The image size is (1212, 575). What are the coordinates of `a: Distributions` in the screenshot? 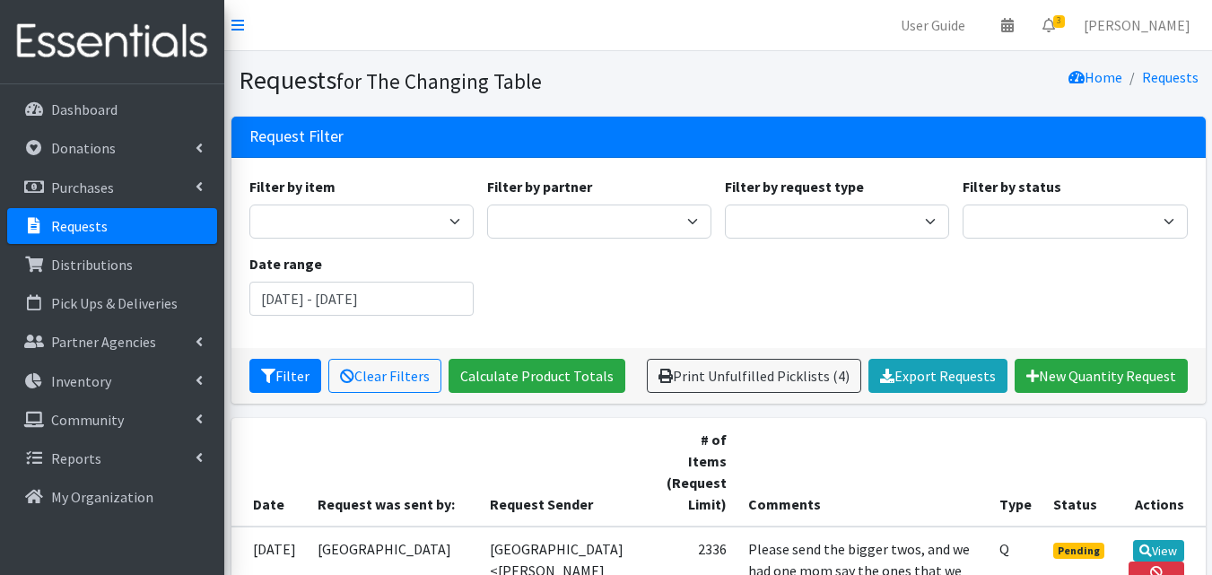 It's located at (112, 265).